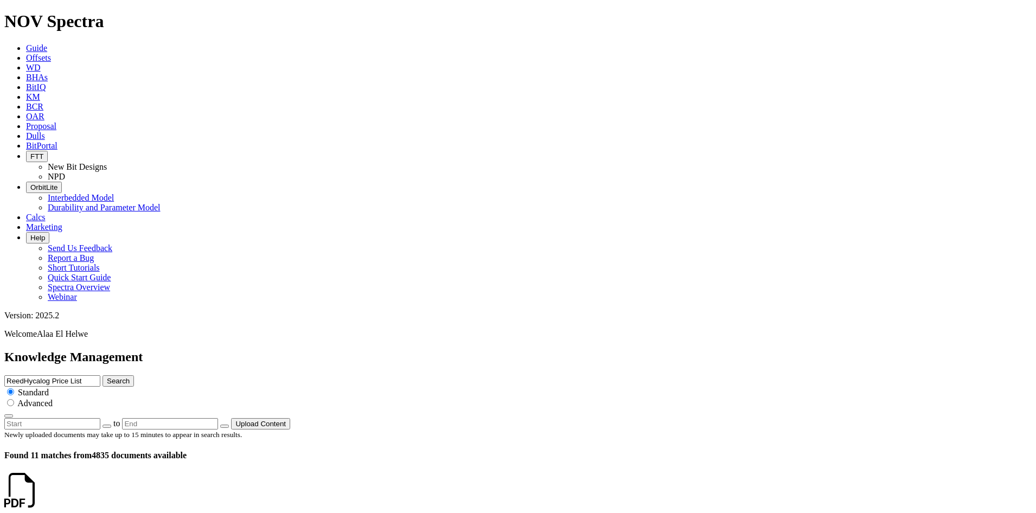 The image size is (1036, 513). Describe the element at coordinates (80, 248) in the screenshot. I see `a: Send Us Feedback` at that location.